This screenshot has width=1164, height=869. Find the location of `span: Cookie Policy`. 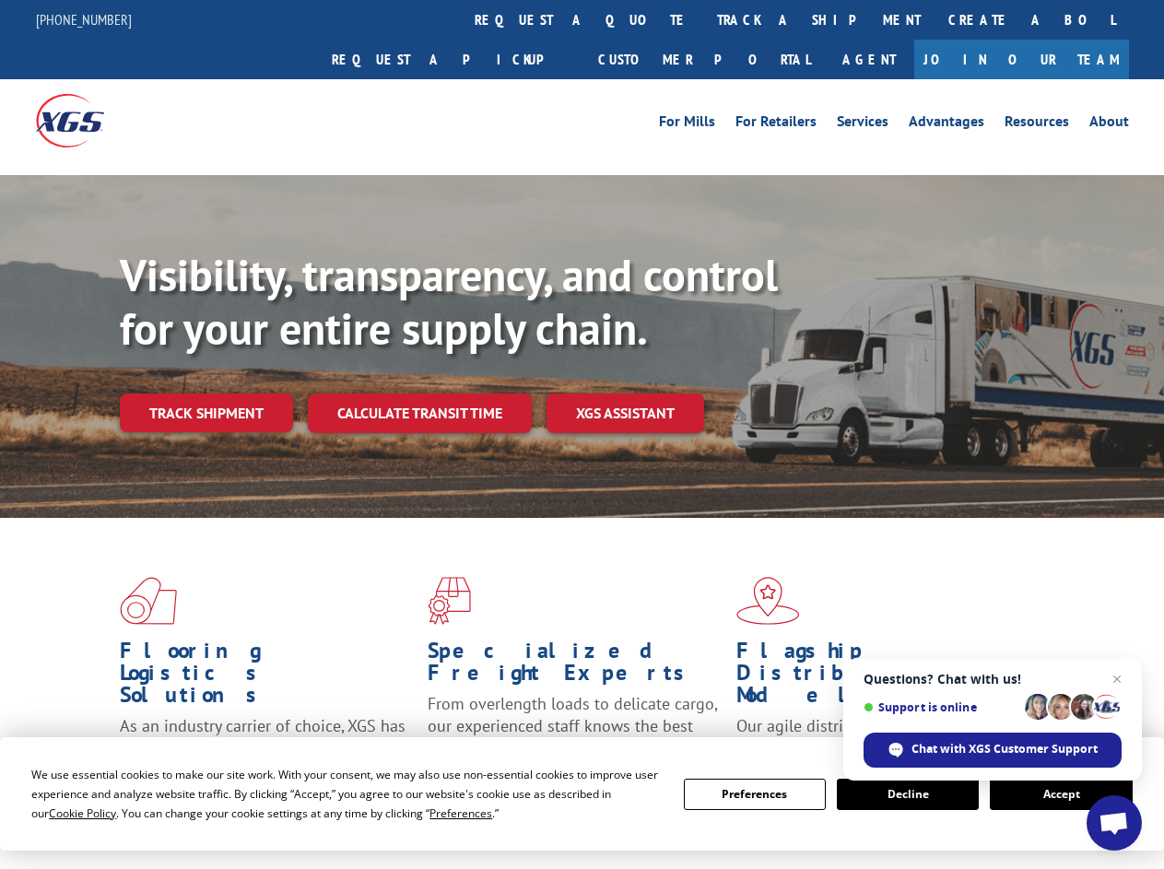

span: Cookie Policy is located at coordinates (82, 813).